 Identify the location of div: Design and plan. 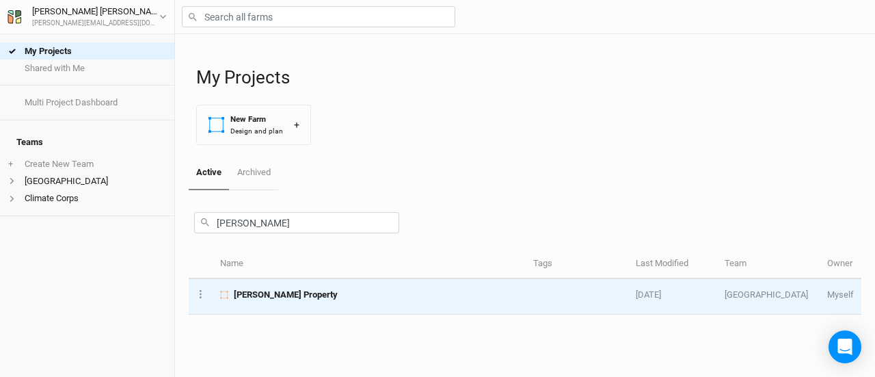
(256, 131).